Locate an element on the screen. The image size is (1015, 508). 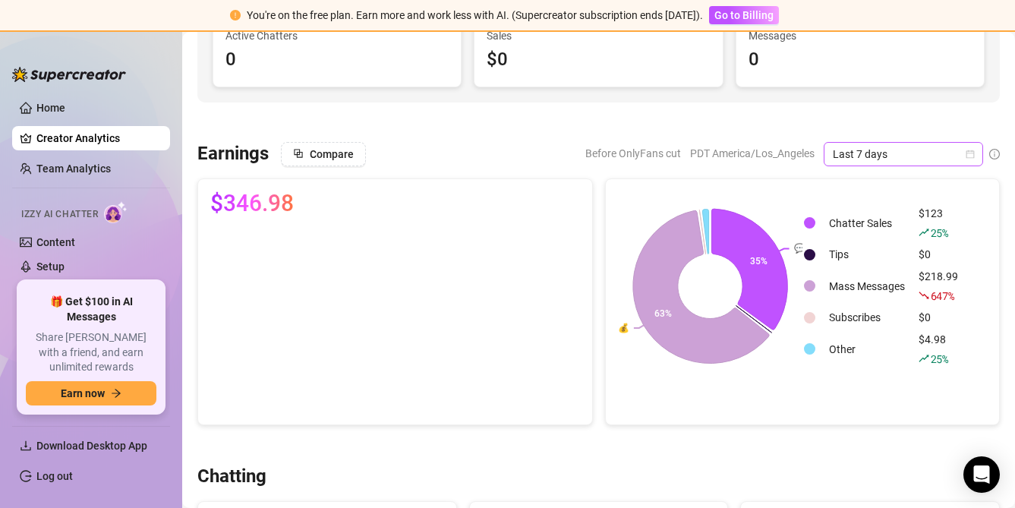
a: Creator Analytics is located at coordinates (97, 138).